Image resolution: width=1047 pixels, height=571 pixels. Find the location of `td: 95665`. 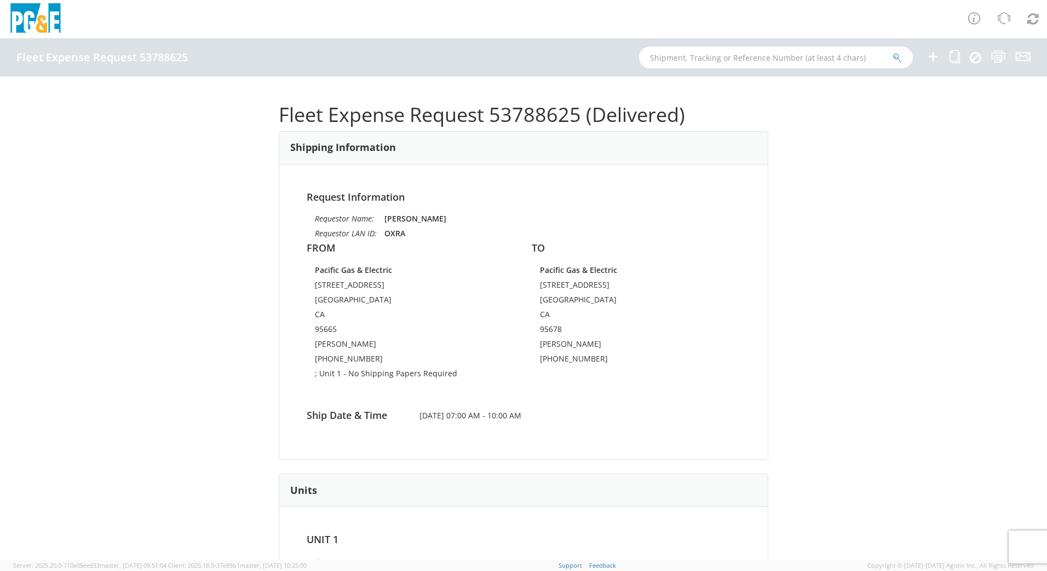

td: 95665 is located at coordinates (411, 331).